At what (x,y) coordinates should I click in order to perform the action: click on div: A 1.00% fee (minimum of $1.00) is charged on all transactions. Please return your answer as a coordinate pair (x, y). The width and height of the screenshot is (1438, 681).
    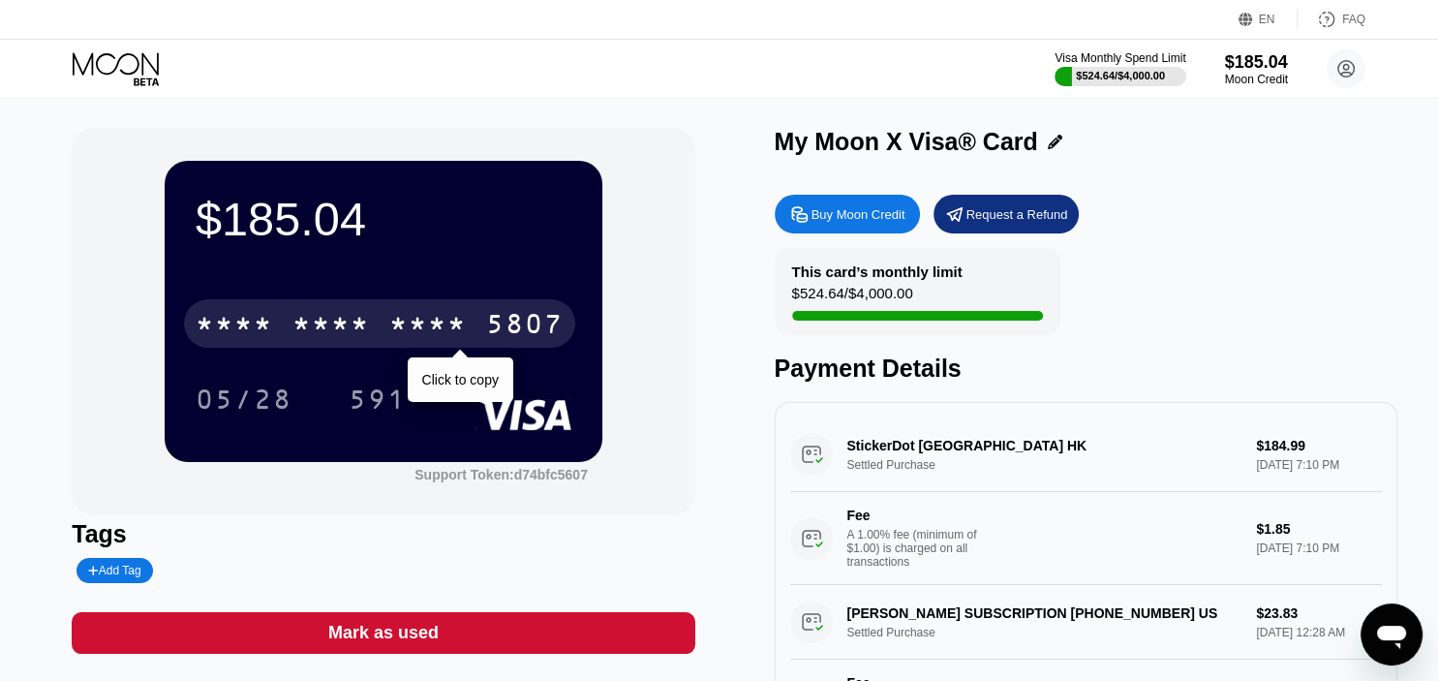
    Looking at the image, I should click on (920, 548).